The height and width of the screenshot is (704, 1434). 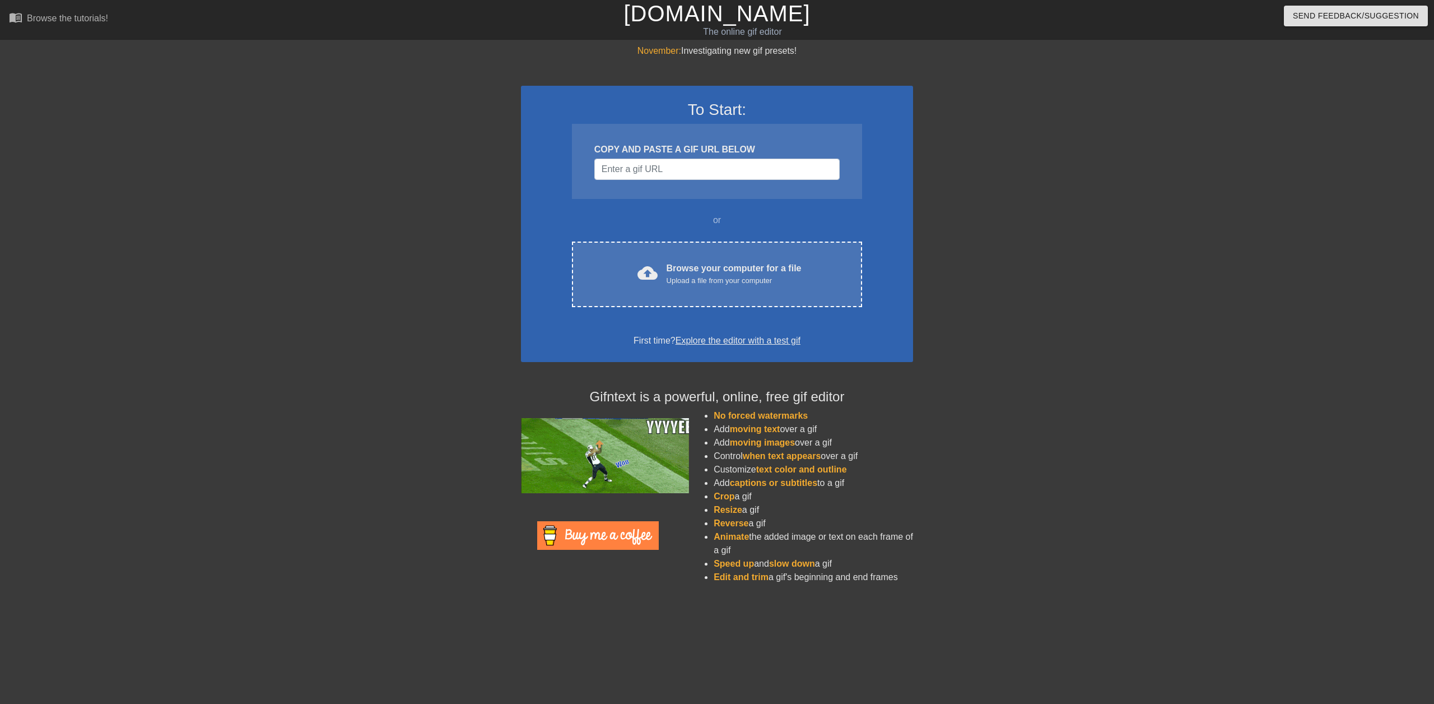 I want to click on span: No forced watermarks, so click(x=761, y=415).